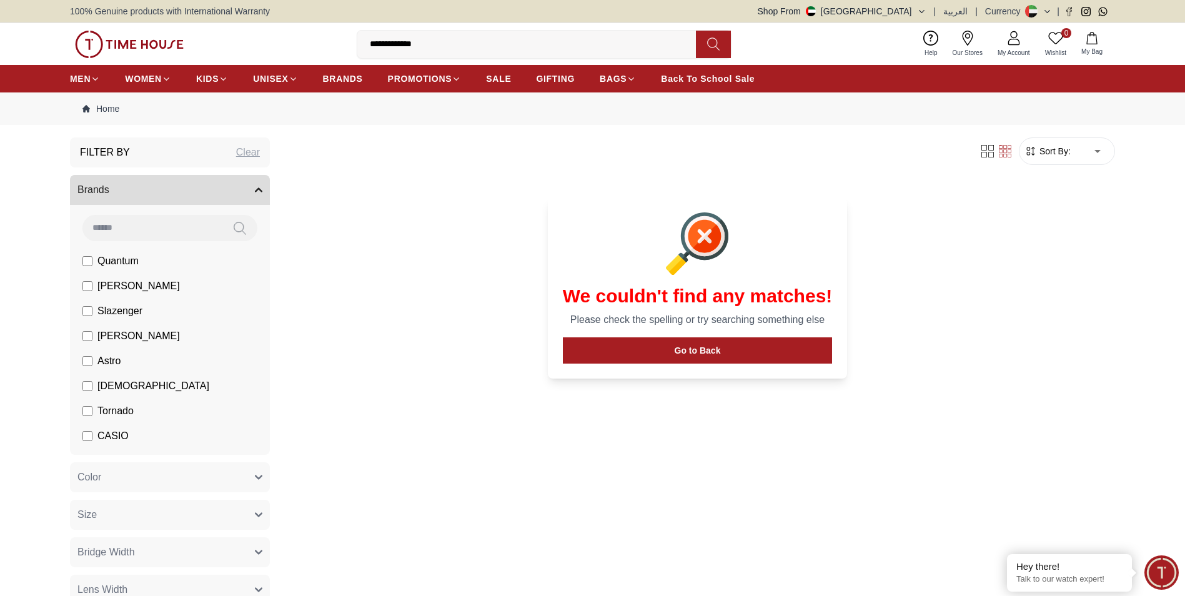 The height and width of the screenshot is (596, 1185). Describe the element at coordinates (85, 79) in the screenshot. I see `a: MEN` at that location.